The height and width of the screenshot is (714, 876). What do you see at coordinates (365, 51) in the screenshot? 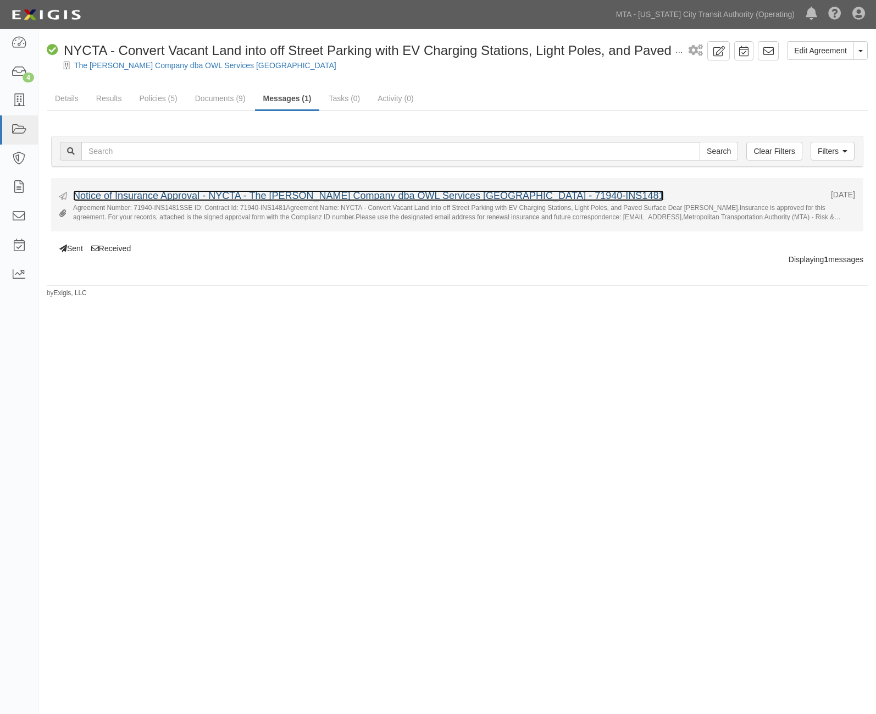
I see `div: NYCTA - Convert Vacant Land into off Street Parking with EV Charging Stations, Light Poles, and P...` at bounding box center [365, 51].